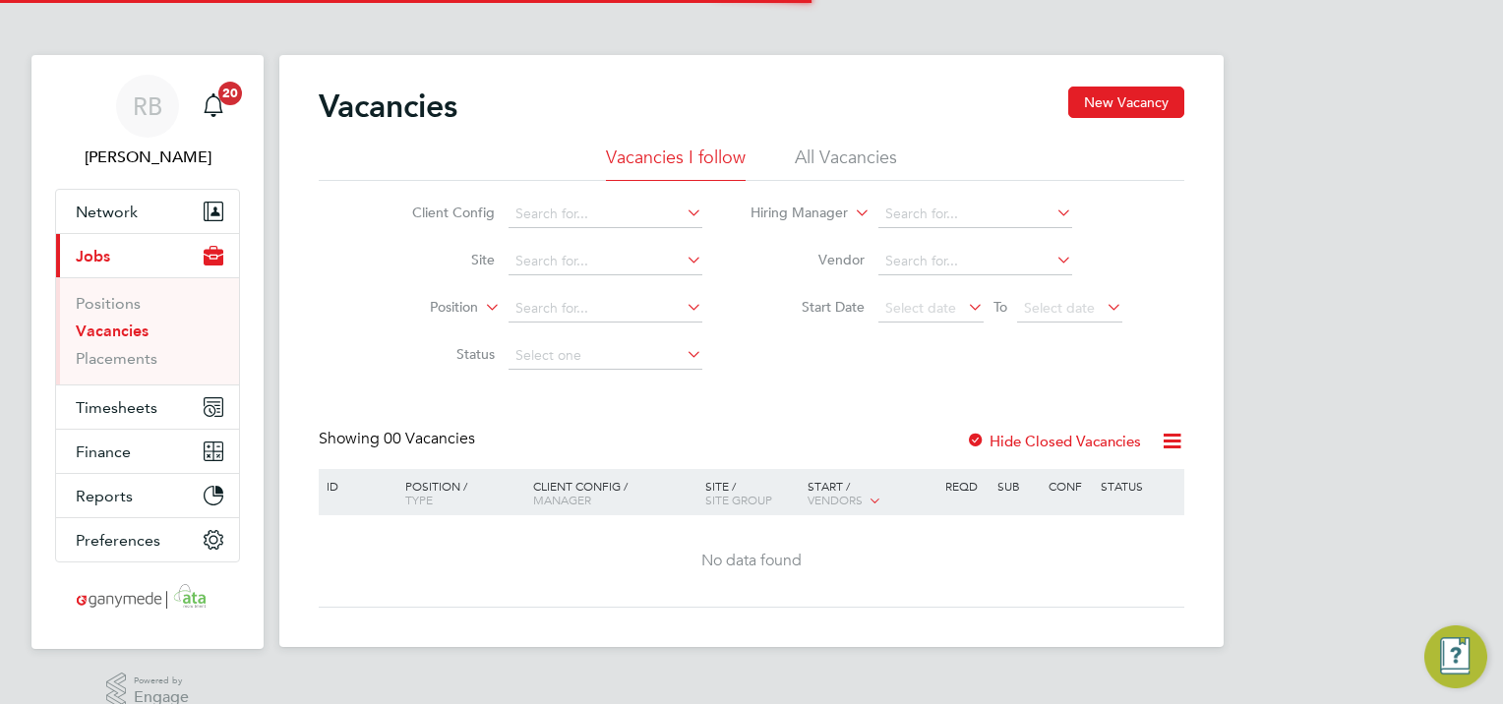 This screenshot has width=1503, height=704. What do you see at coordinates (213, 106) in the screenshot?
I see `a: 20` at bounding box center [213, 106].